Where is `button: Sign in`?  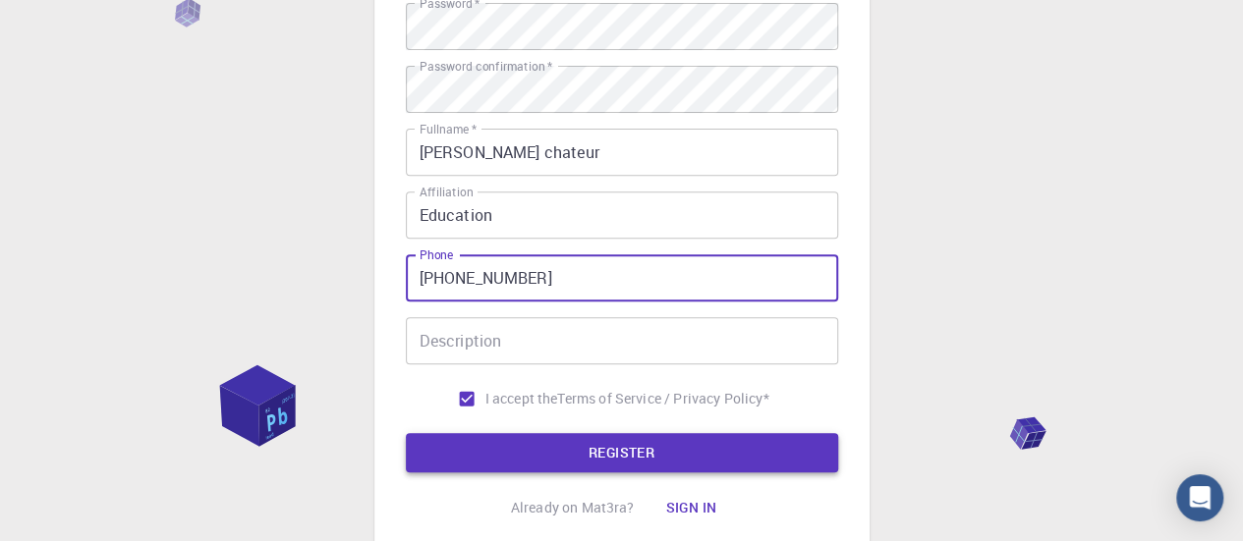
button: Sign in is located at coordinates (691, 508).